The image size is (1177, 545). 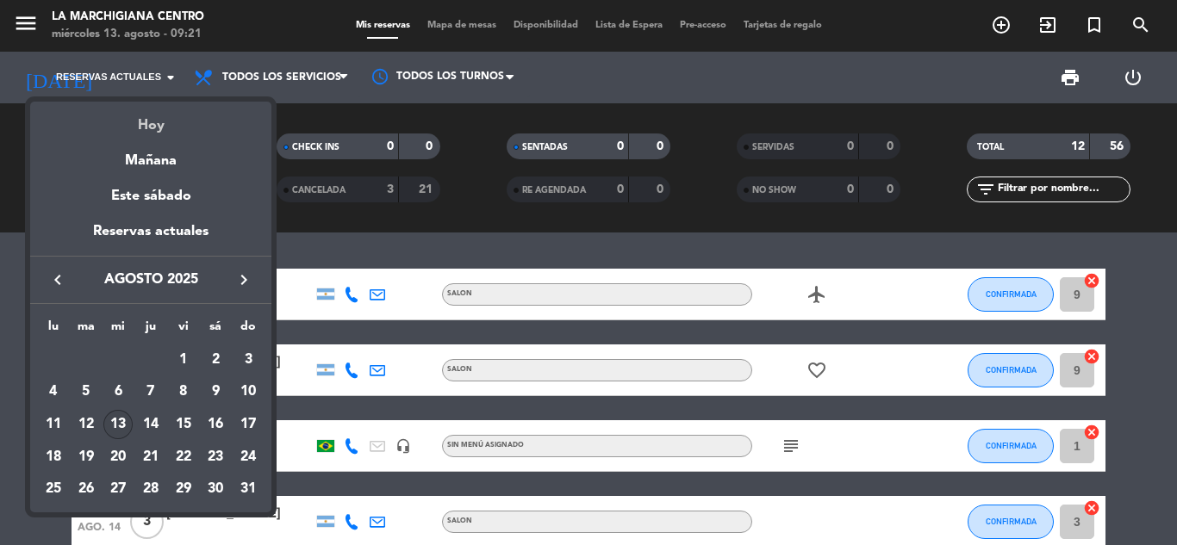 What do you see at coordinates (184, 425) in the screenshot?
I see `td: 15 de agosto de 2025` at bounding box center [184, 425].